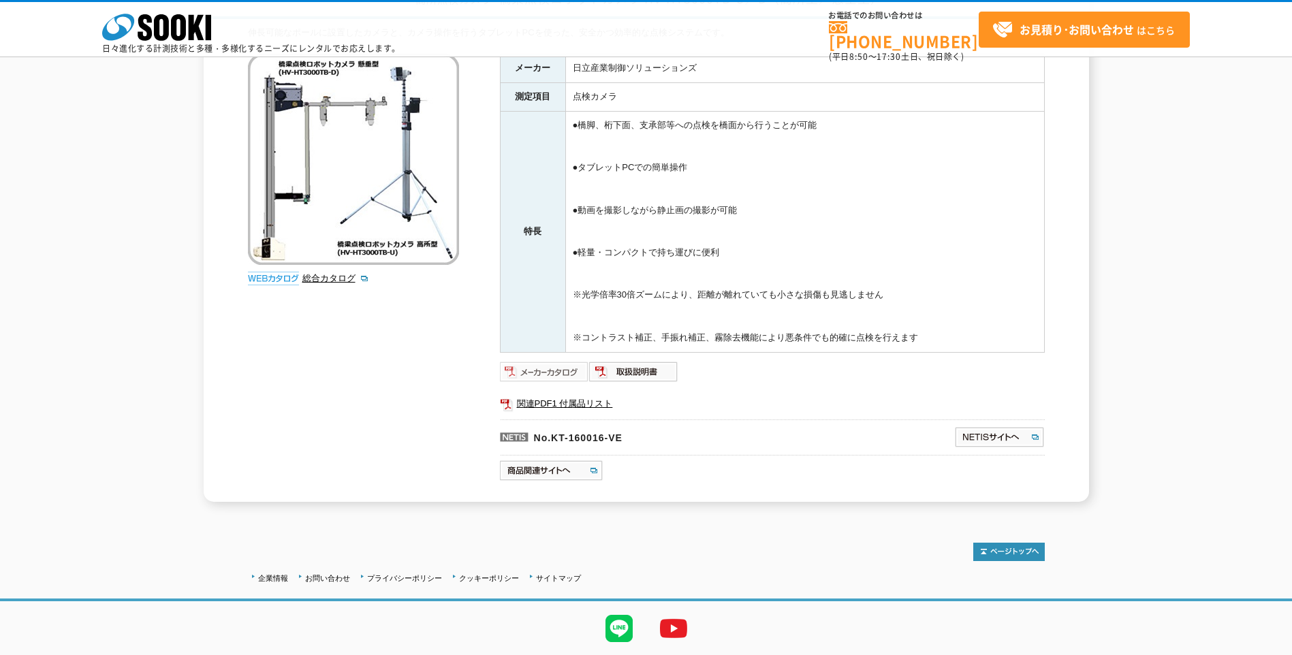 The width and height of the screenshot is (1292, 655). What do you see at coordinates (904, 16) in the screenshot?
I see `span: お電話でのお問い合わせは` at bounding box center [904, 16].